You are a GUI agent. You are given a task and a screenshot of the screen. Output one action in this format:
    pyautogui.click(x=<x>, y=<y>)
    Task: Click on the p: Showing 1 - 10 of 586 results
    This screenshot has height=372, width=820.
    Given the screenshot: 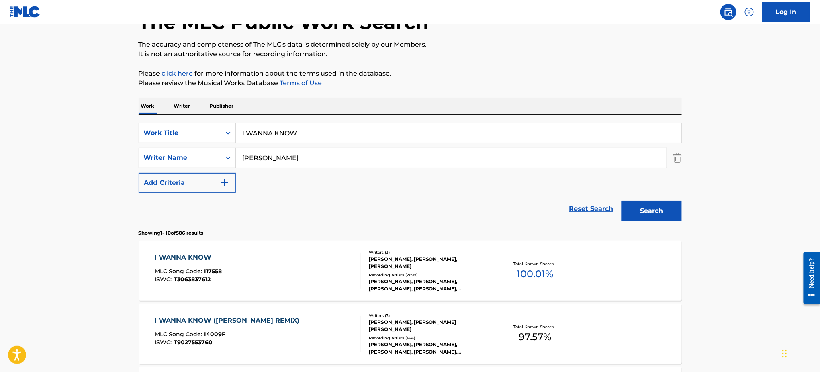 What is the action you would take?
    pyautogui.click(x=171, y=233)
    